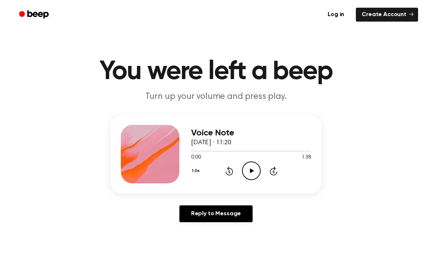 The image size is (432, 261). I want to click on a: Create Account, so click(387, 15).